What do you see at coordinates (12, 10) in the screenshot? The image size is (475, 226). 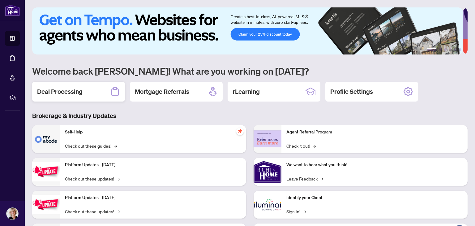 I see `img: logo` at bounding box center [12, 10].